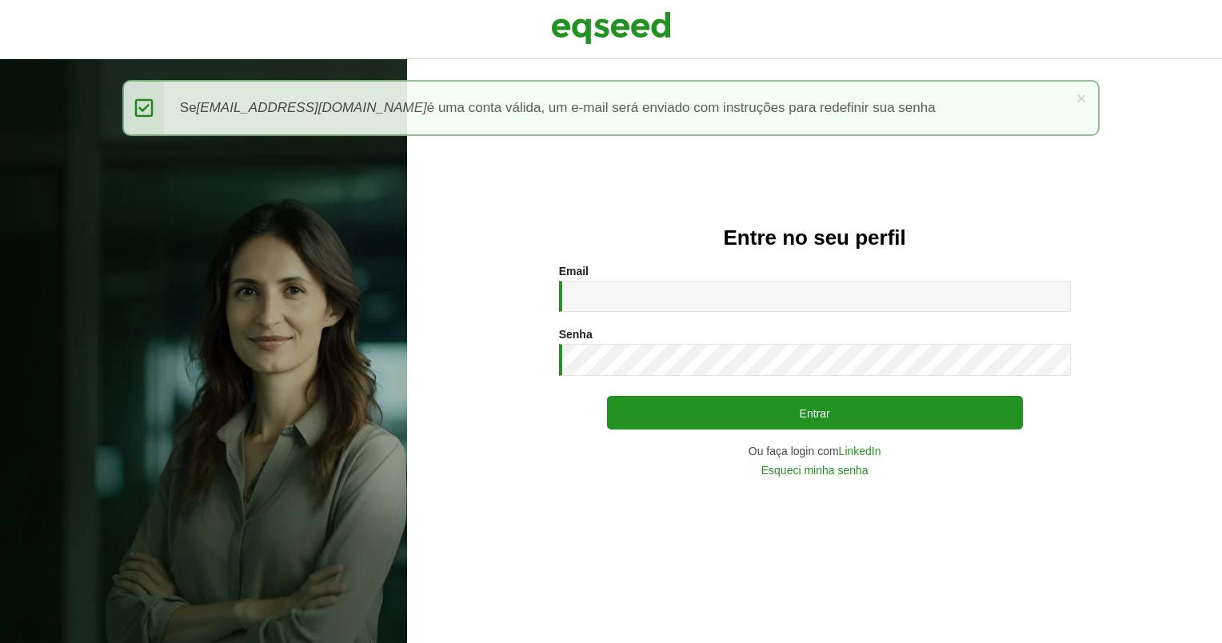 This screenshot has width=1222, height=643. What do you see at coordinates (815, 470) in the screenshot?
I see `a: Esqueci minha senha` at bounding box center [815, 470].